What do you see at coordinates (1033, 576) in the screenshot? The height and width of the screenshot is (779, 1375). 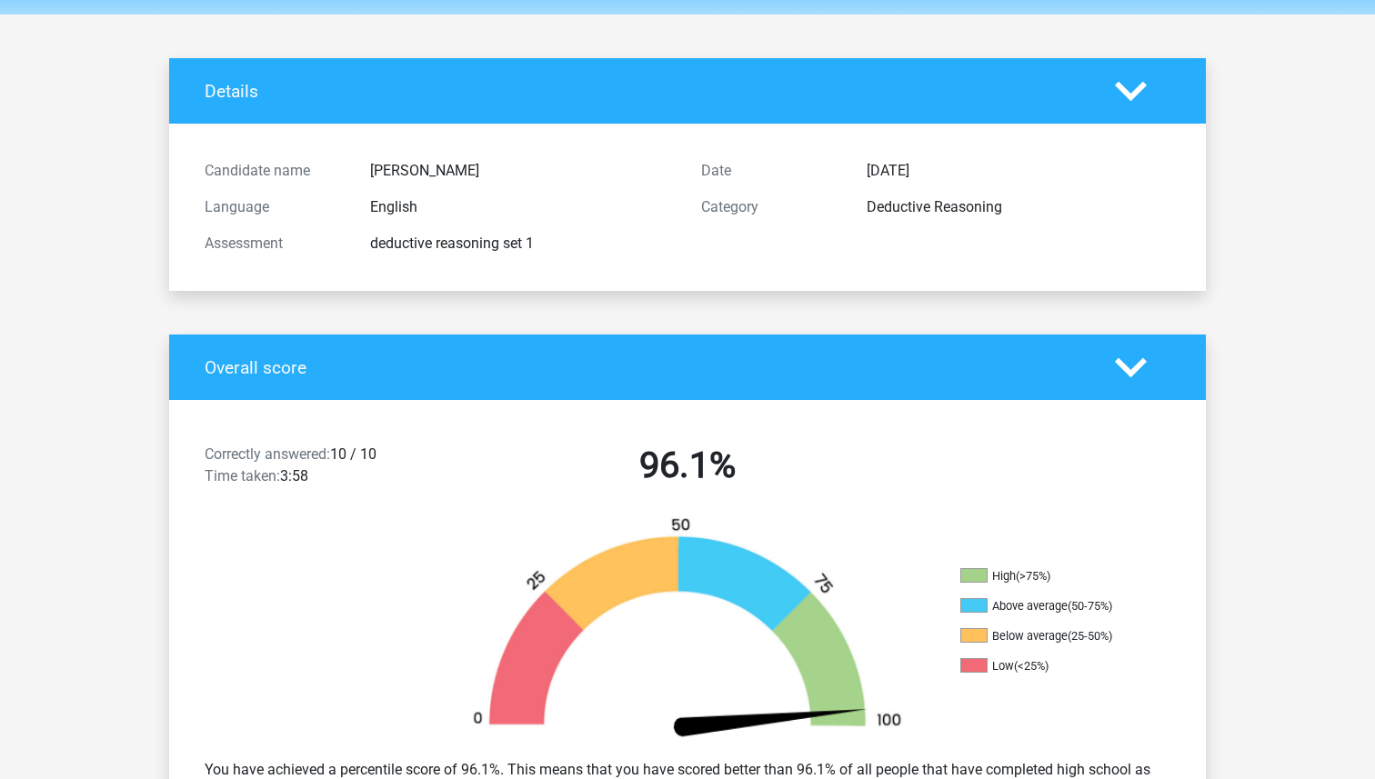 I see `div: (>75%)` at bounding box center [1033, 576].